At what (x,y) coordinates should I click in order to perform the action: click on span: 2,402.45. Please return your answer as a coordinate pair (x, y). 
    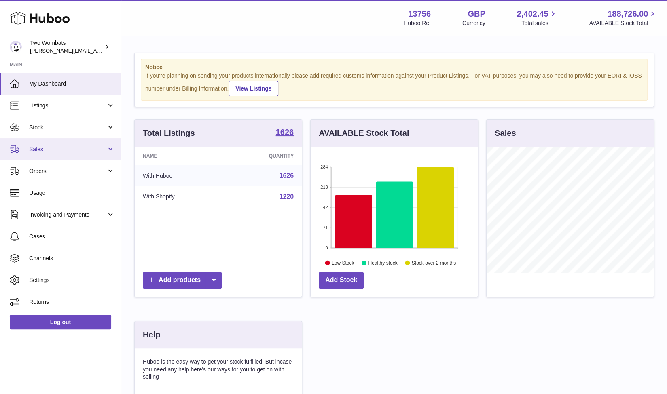
    Looking at the image, I should click on (533, 14).